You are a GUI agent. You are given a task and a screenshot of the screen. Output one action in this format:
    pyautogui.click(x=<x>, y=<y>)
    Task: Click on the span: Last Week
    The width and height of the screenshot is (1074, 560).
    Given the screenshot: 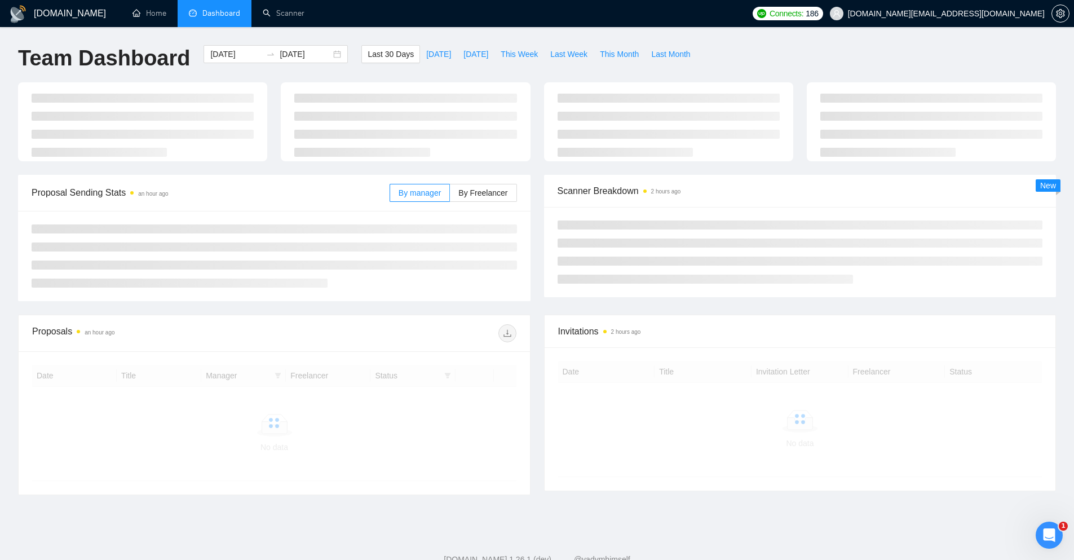 What is the action you would take?
    pyautogui.click(x=569, y=54)
    